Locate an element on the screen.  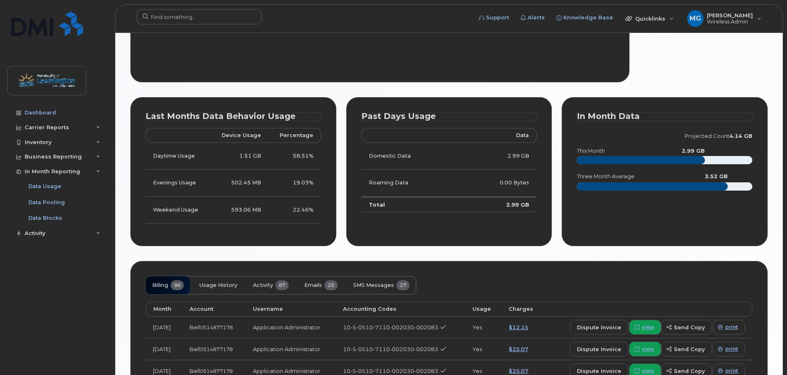
th: Account is located at coordinates (214, 309).